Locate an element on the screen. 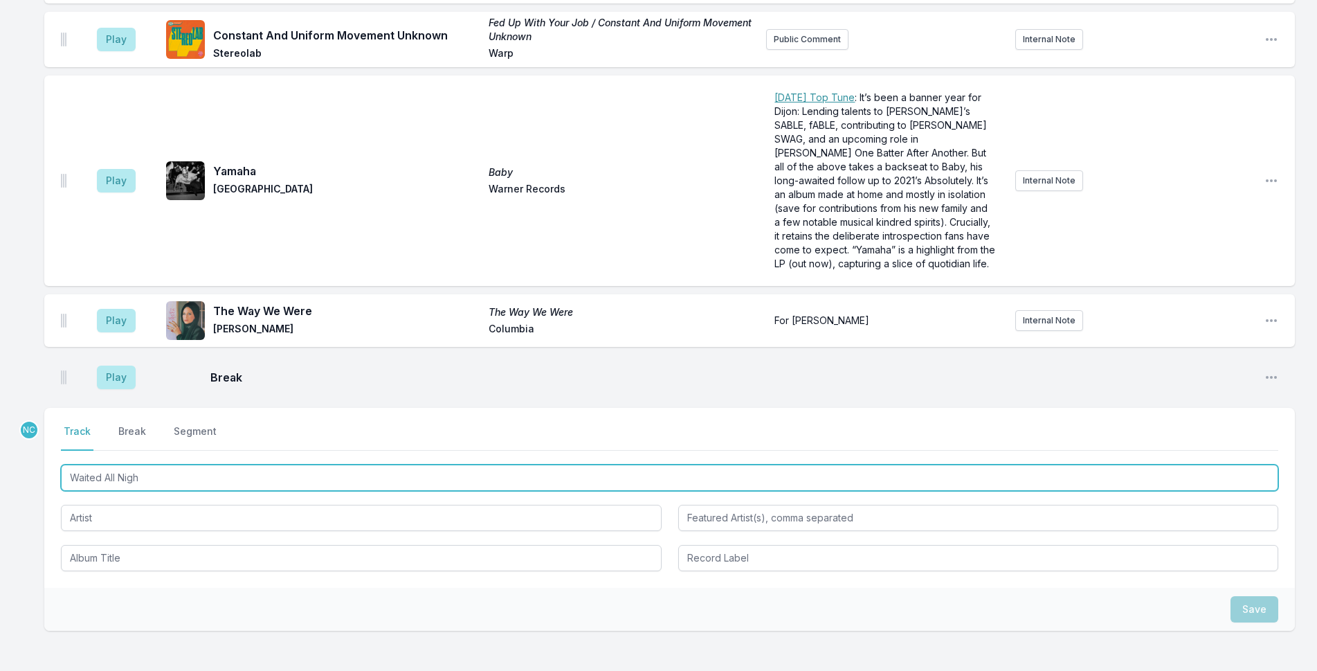  input: Artist is located at coordinates (361, 518).